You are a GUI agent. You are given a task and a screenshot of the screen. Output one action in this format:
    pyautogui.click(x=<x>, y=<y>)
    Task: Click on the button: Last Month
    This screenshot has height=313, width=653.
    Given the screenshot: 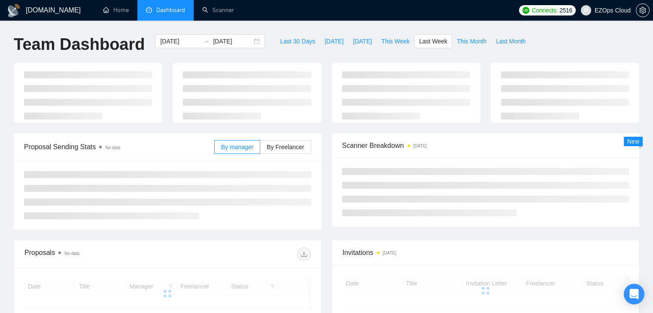 What is the action you would take?
    pyautogui.click(x=511, y=41)
    